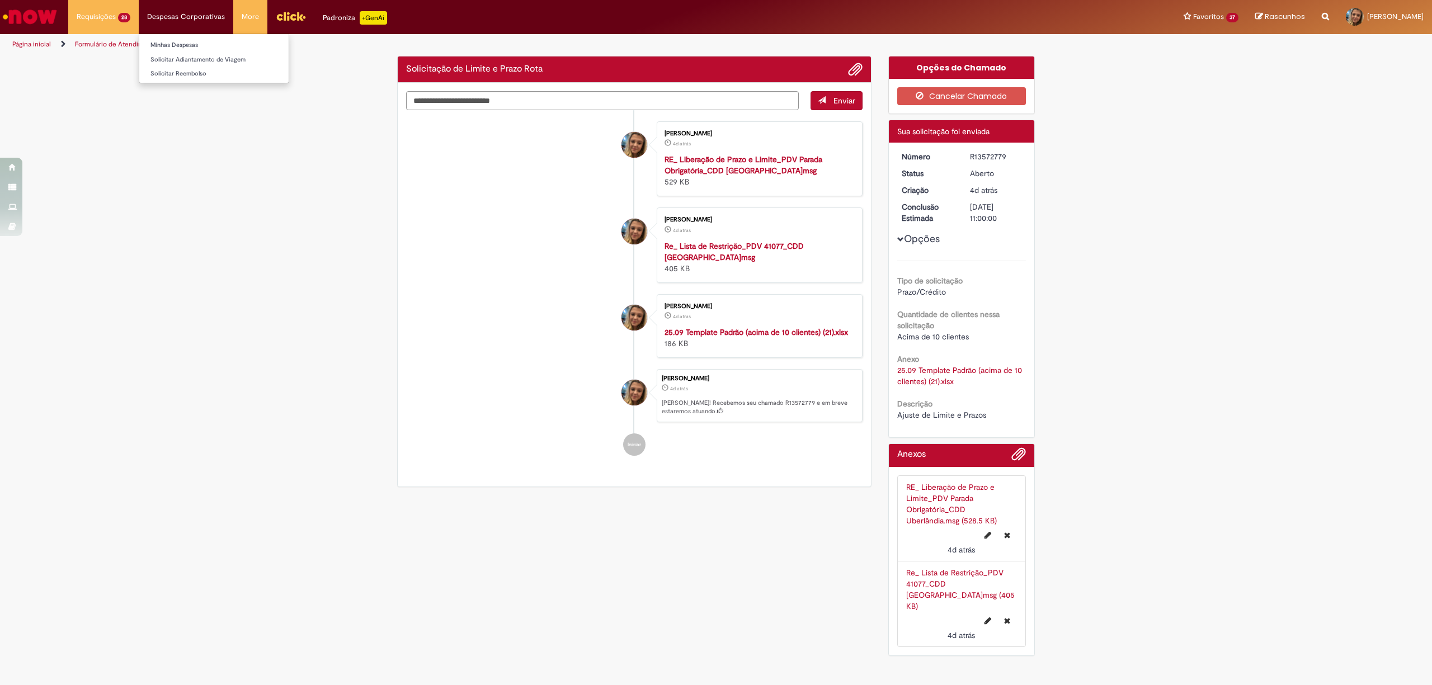 This screenshot has height=685, width=1432. Describe the element at coordinates (952, 504) in the screenshot. I see `a: RE_ Liberação de Prazo e Limite_PDV Parada Obrigatória_CDD Uberlândia.msg (528.5 KB)` at that location.